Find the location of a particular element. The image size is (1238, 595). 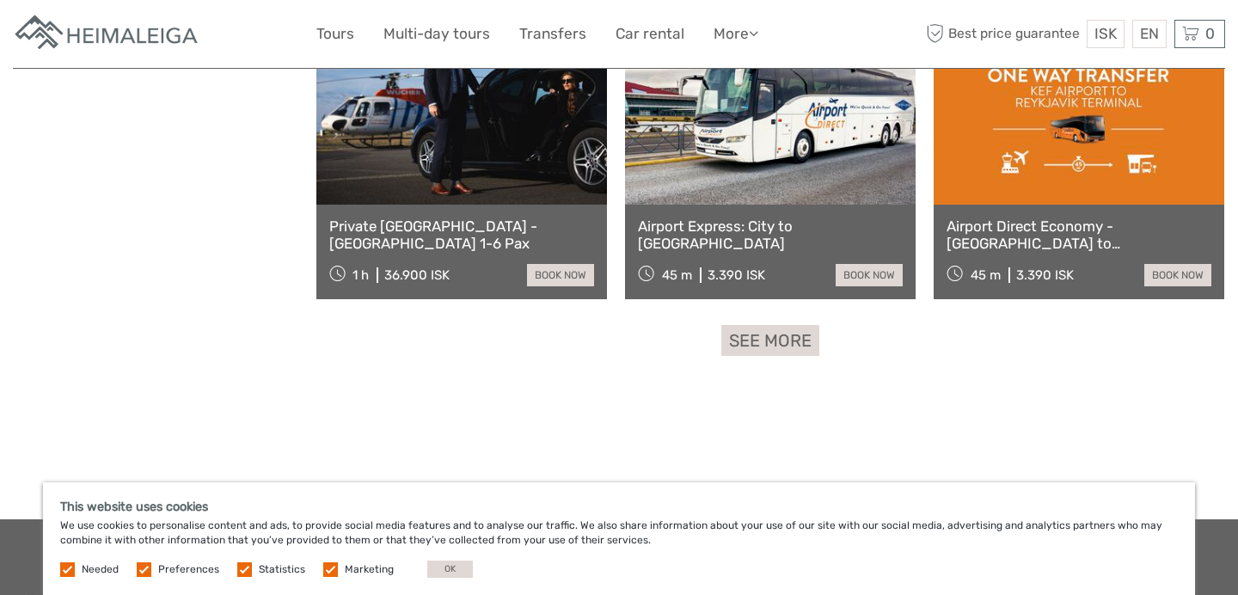

button: OK is located at coordinates (450, 569).